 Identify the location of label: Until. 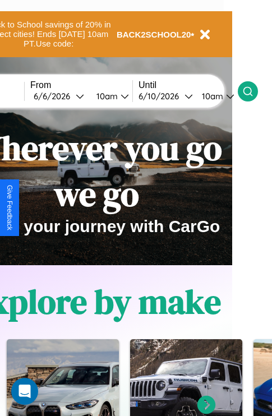
(188, 85).